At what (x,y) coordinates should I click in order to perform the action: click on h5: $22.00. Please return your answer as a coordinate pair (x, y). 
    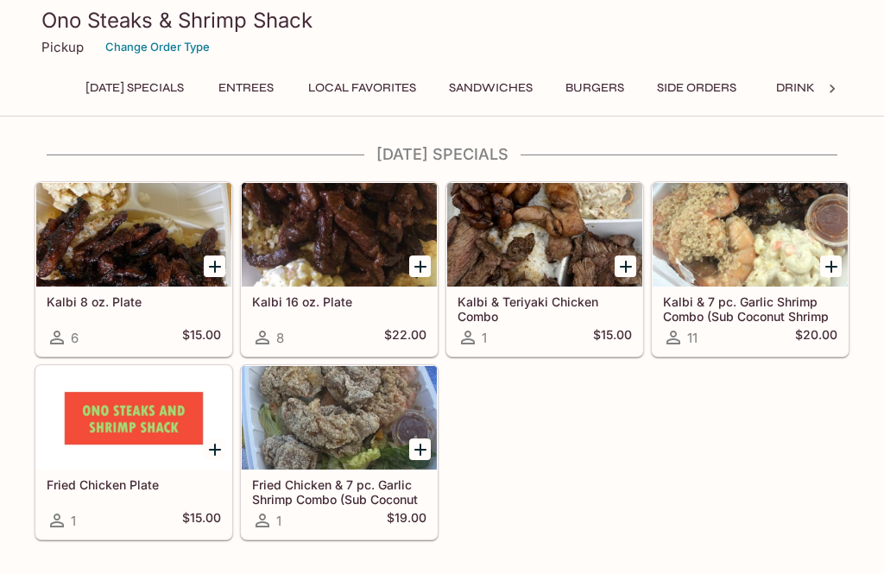
    Looking at the image, I should click on (405, 338).